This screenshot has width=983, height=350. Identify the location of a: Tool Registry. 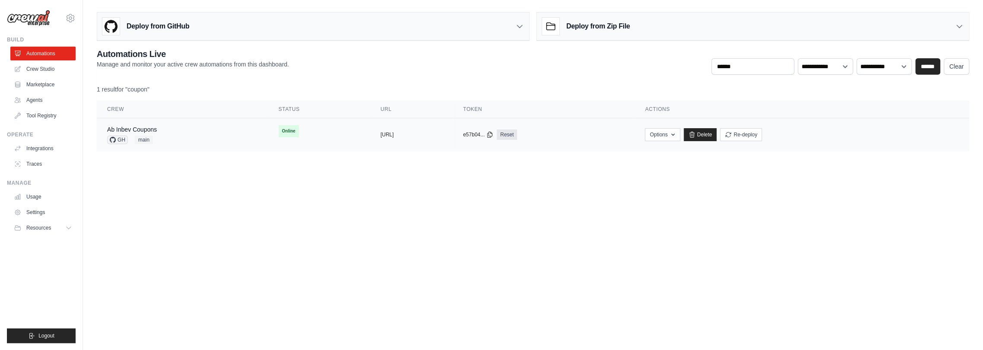
(43, 116).